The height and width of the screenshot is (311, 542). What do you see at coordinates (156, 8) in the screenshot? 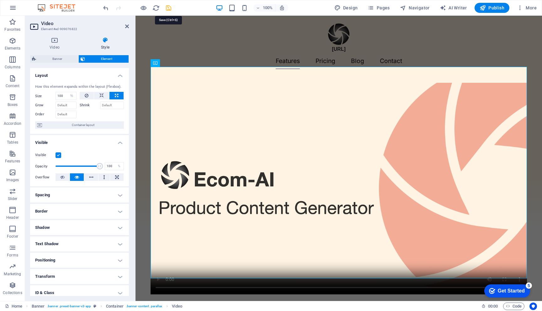
I see `button: reload` at bounding box center [156, 8].